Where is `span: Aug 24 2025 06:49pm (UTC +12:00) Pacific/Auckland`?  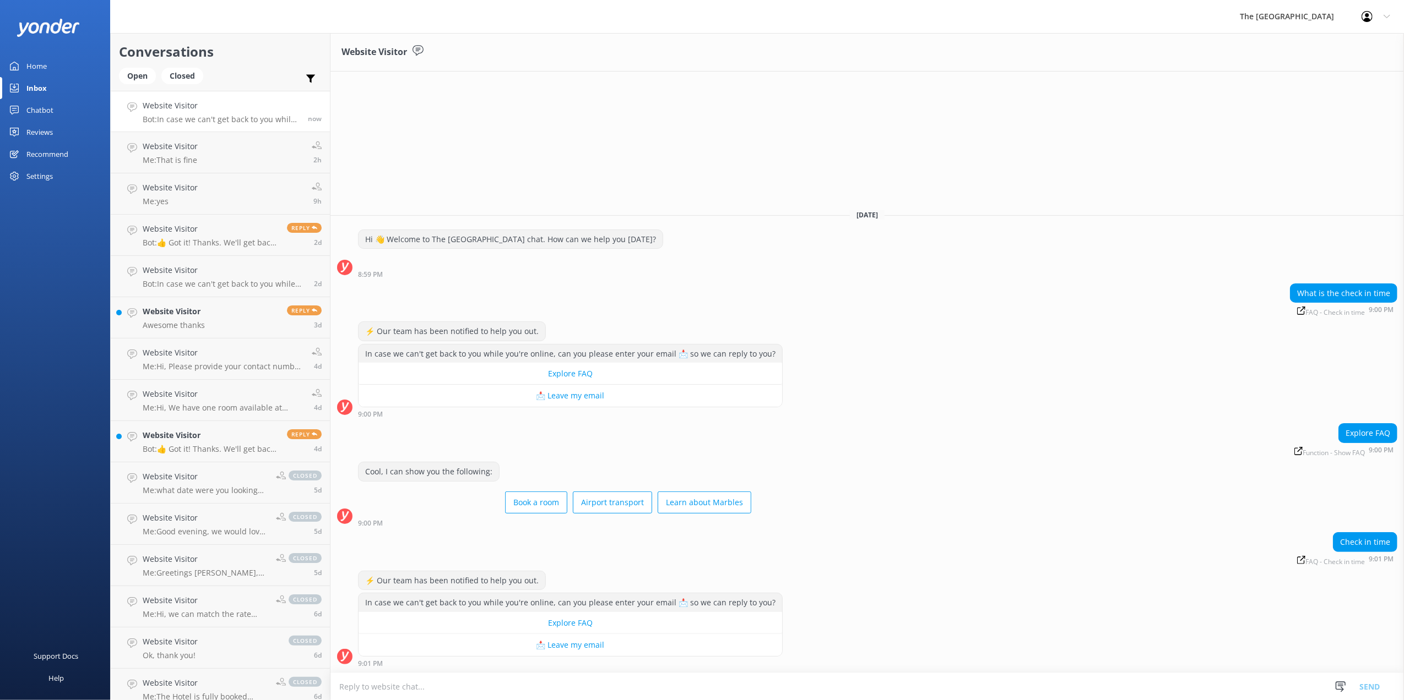
span: Aug 24 2025 06:49pm (UTC +12:00) Pacific/Auckland is located at coordinates (318, 531).